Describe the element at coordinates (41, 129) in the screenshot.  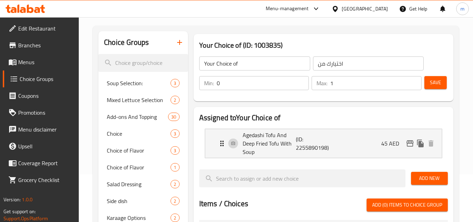
I see `a: Menu disclaimer` at that location.